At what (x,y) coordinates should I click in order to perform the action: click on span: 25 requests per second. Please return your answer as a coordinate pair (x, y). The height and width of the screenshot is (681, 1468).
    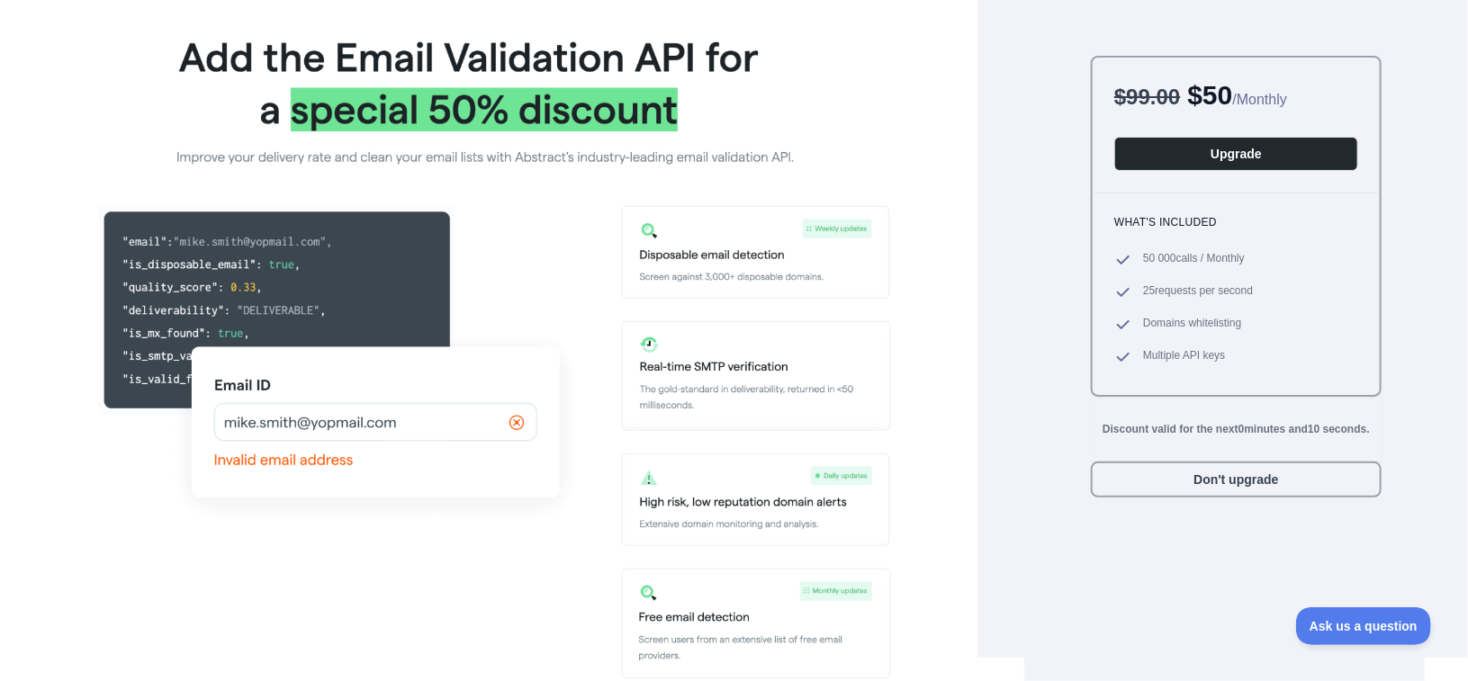
    Looking at the image, I should click on (1198, 292).